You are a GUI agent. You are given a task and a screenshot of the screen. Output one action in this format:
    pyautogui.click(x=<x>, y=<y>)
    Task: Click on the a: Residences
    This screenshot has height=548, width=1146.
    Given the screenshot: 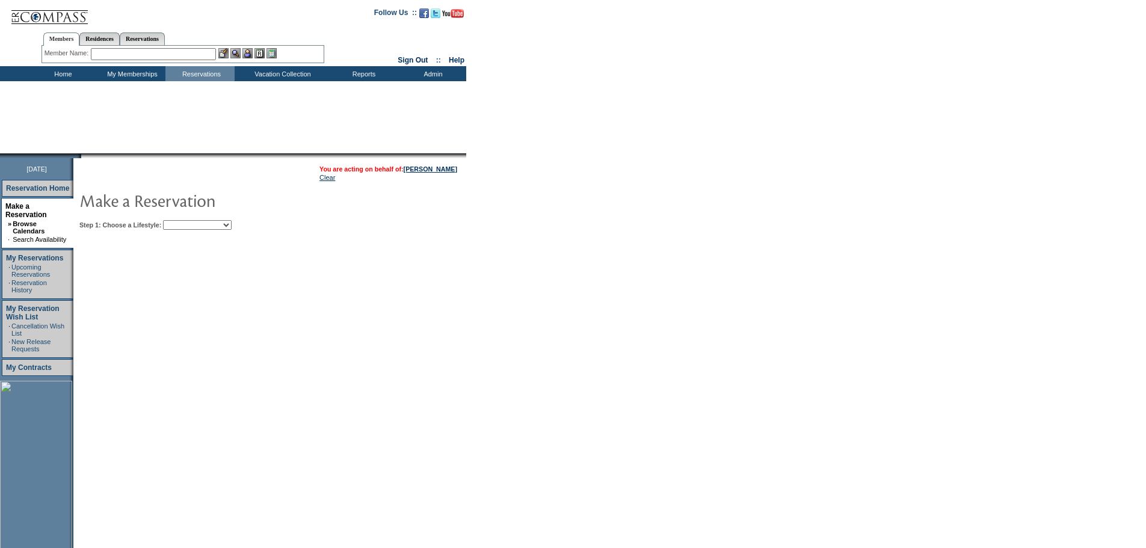 What is the action you would take?
    pyautogui.click(x=99, y=39)
    